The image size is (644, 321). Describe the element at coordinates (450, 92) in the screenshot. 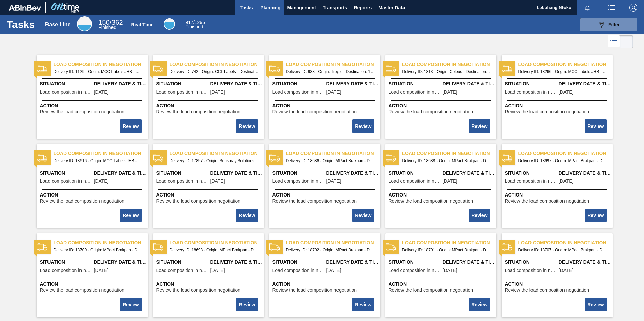

I see `span: 06/02/2023,` at that location.